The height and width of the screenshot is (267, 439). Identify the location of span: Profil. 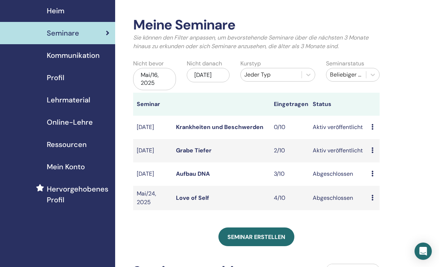
(55, 78).